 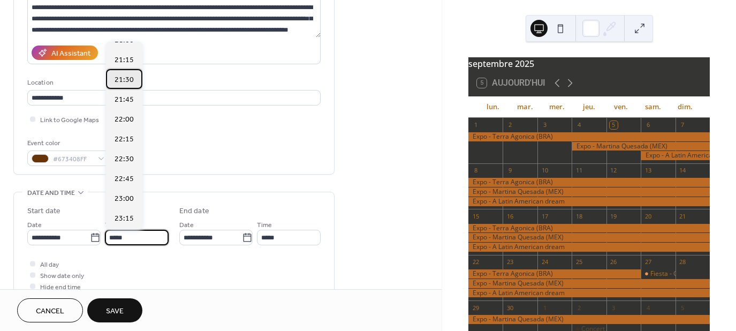 What do you see at coordinates (579, 262) in the screenshot?
I see `div: 25` at bounding box center [579, 262].